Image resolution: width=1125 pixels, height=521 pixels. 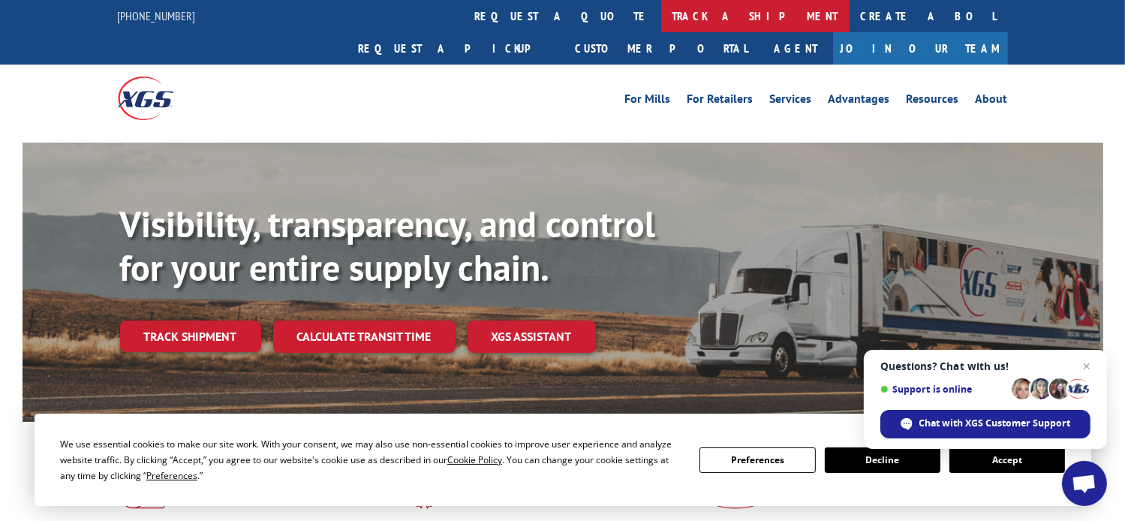 What do you see at coordinates (791, 101) in the screenshot?
I see `a: Services` at bounding box center [791, 101].